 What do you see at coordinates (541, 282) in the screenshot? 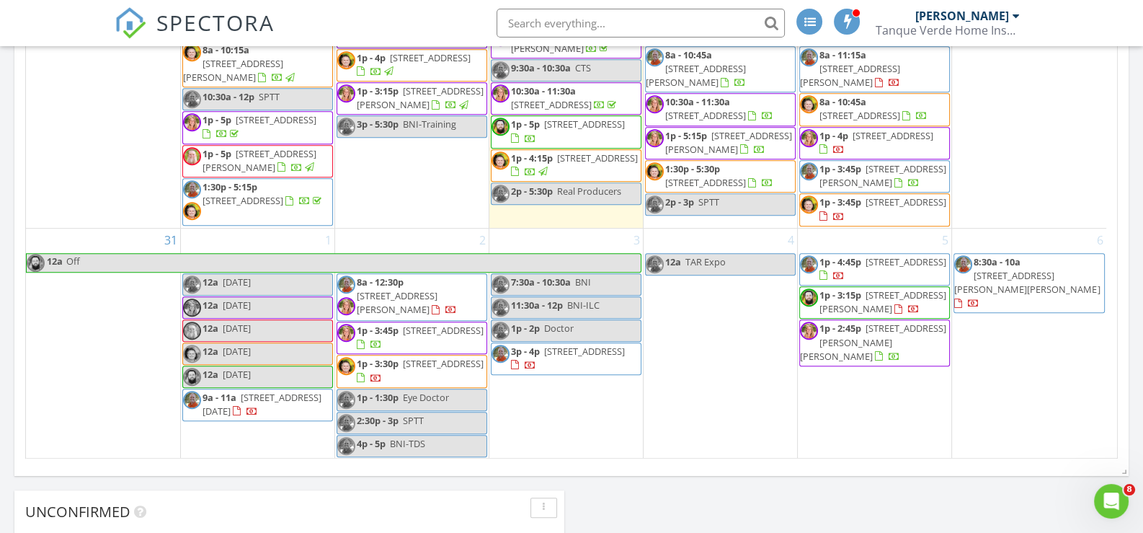
I see `span: 7:30a - 10:30a` at bounding box center [541, 282].